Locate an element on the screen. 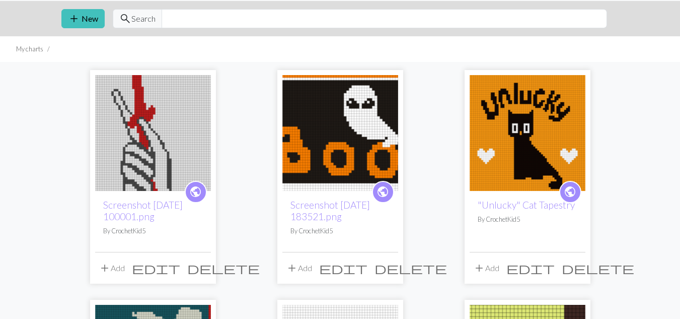 The width and height of the screenshot is (680, 319). img: "Unlucky" Cat Tapestry is located at coordinates (527, 133).